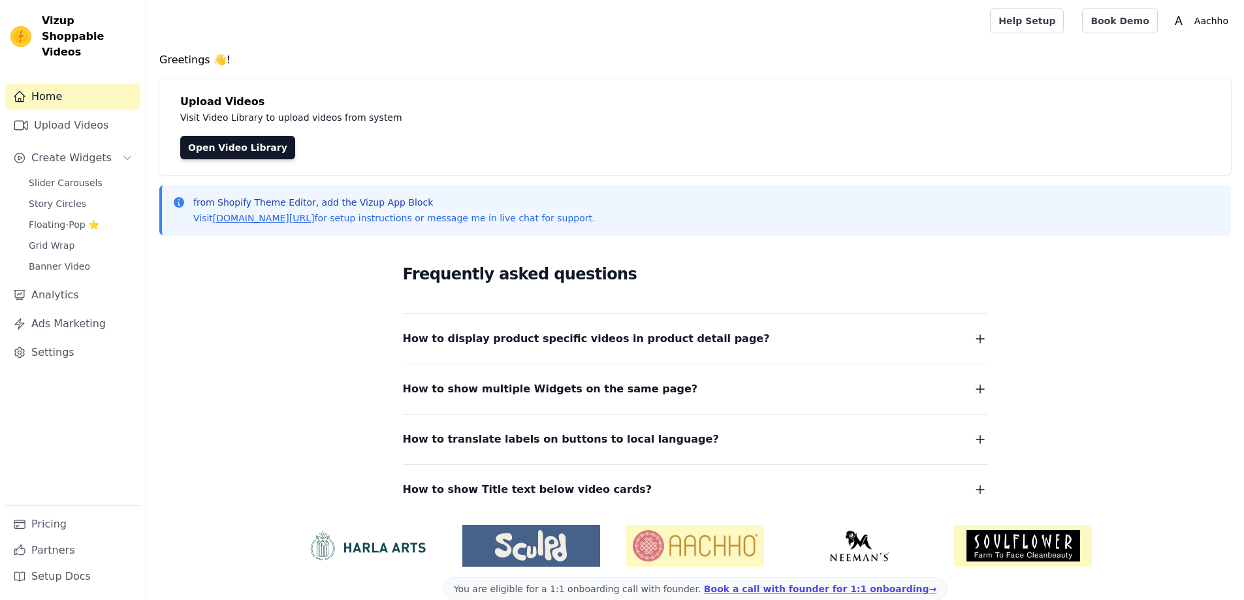 This screenshot has height=600, width=1244. What do you see at coordinates (238, 148) in the screenshot?
I see `a: Open Video Library` at bounding box center [238, 148].